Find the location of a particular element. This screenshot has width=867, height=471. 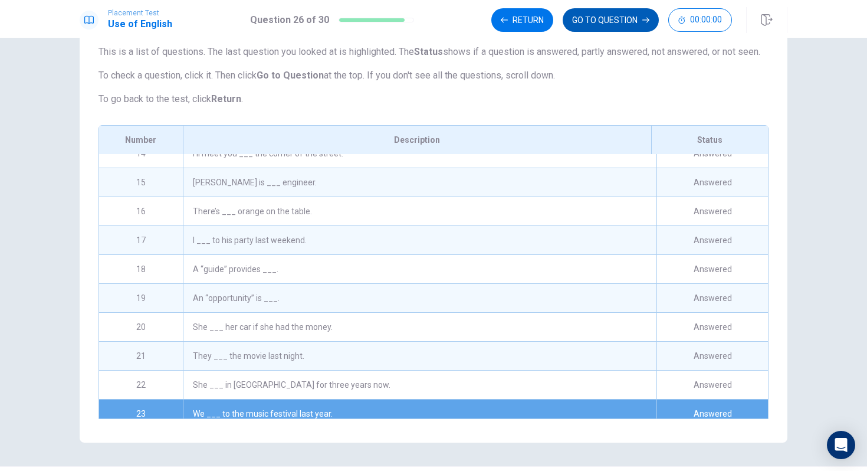

div: I ___ to his party last weekend. is located at coordinates (419, 240).